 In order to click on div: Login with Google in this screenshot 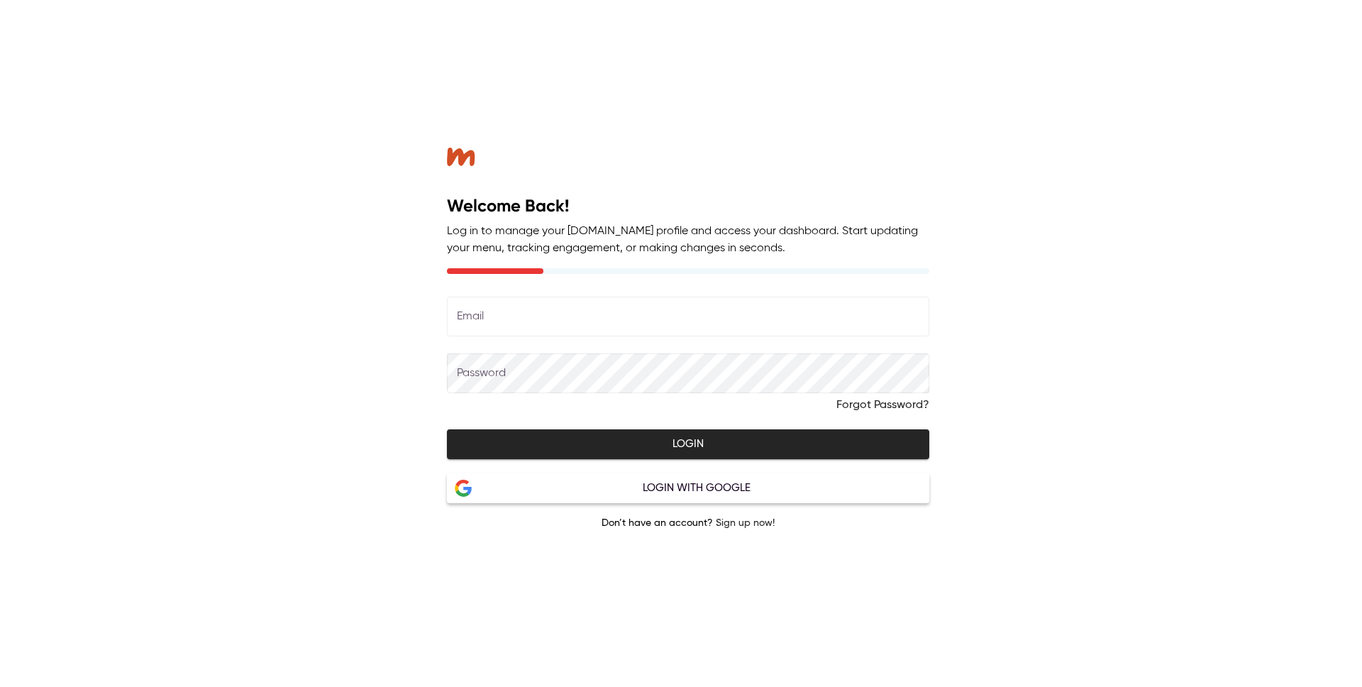, I will do `click(697, 488)`.